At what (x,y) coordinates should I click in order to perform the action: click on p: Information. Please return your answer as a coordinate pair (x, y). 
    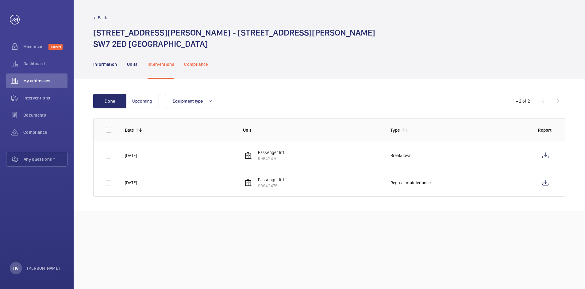
    Looking at the image, I should click on (105, 64).